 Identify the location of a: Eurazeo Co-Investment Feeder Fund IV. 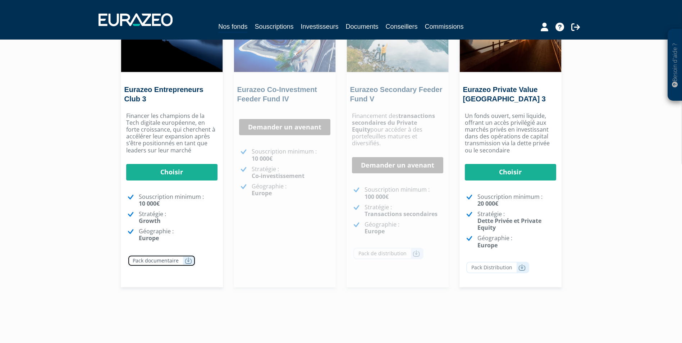
(277, 94).